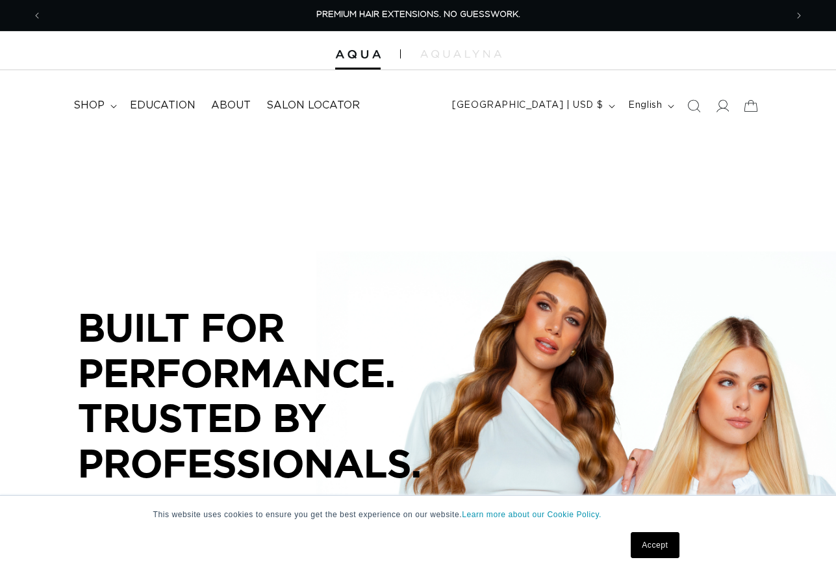 This screenshot has width=836, height=575. Describe the element at coordinates (799, 16) in the screenshot. I see `button: Next announcement` at that location.